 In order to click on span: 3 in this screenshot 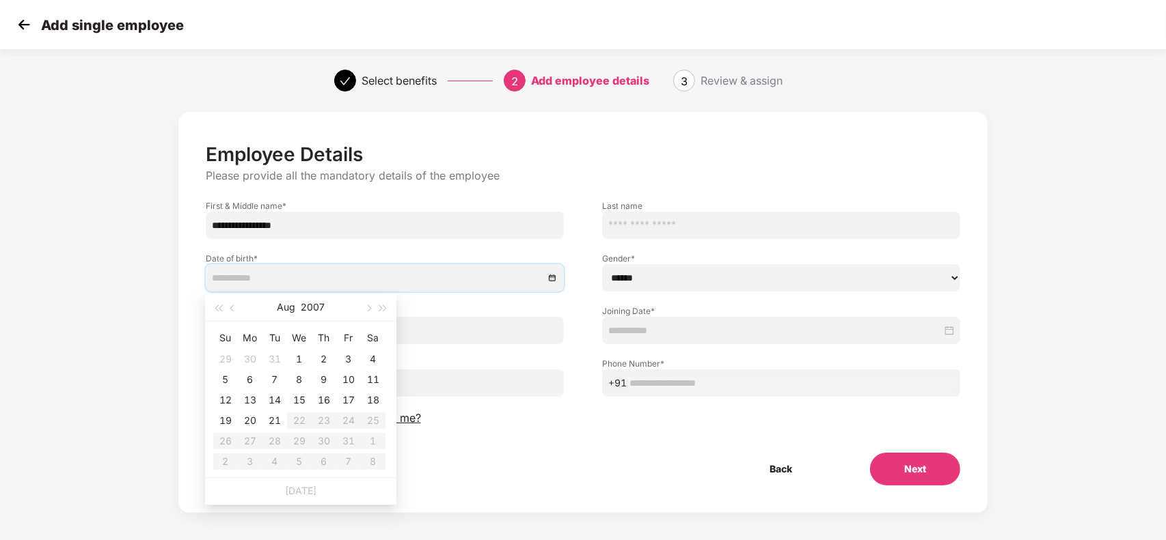, I will do `click(684, 81)`.